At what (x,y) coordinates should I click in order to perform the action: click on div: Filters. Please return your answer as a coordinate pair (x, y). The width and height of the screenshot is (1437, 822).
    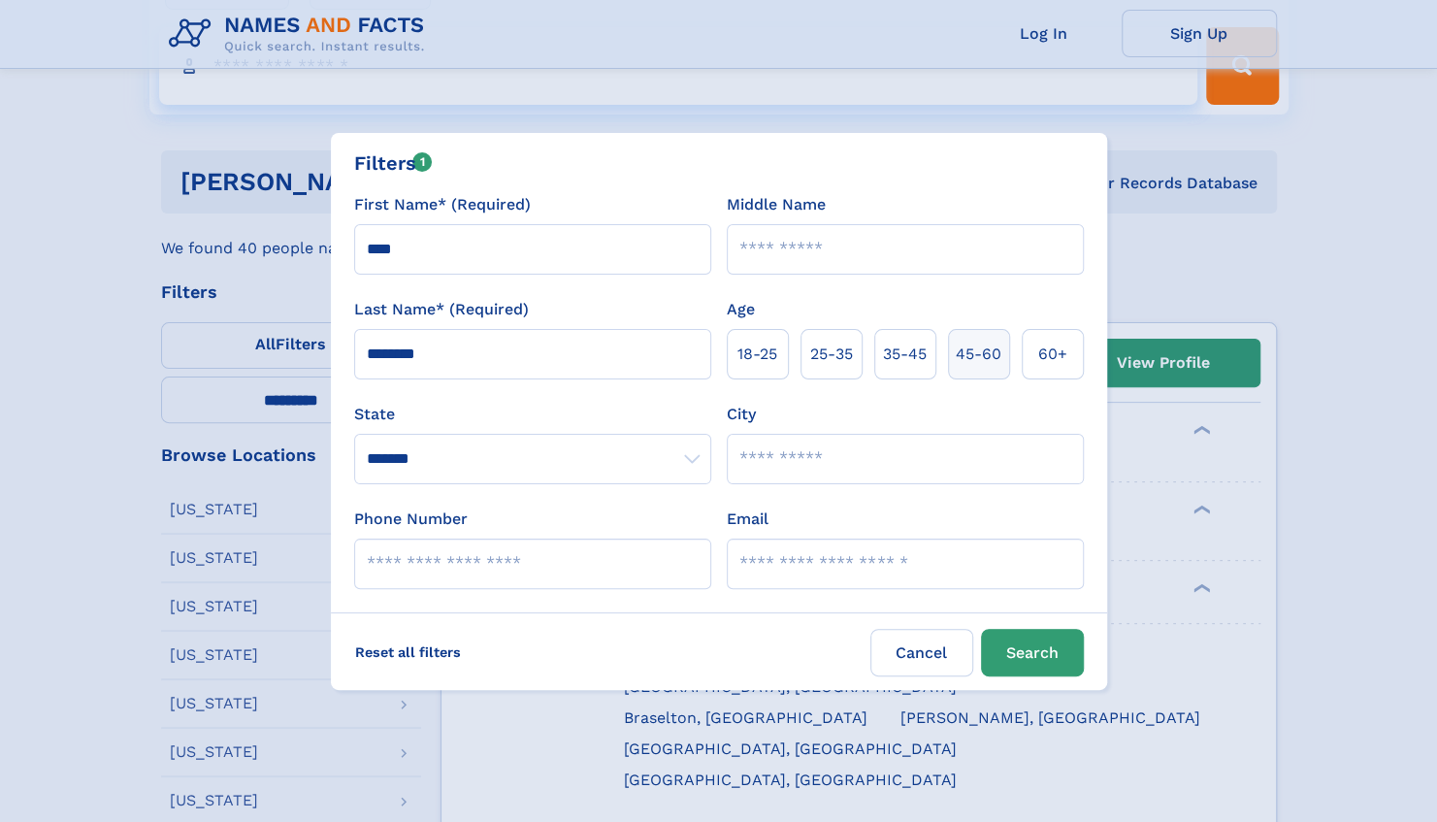
    Looking at the image, I should click on (393, 163).